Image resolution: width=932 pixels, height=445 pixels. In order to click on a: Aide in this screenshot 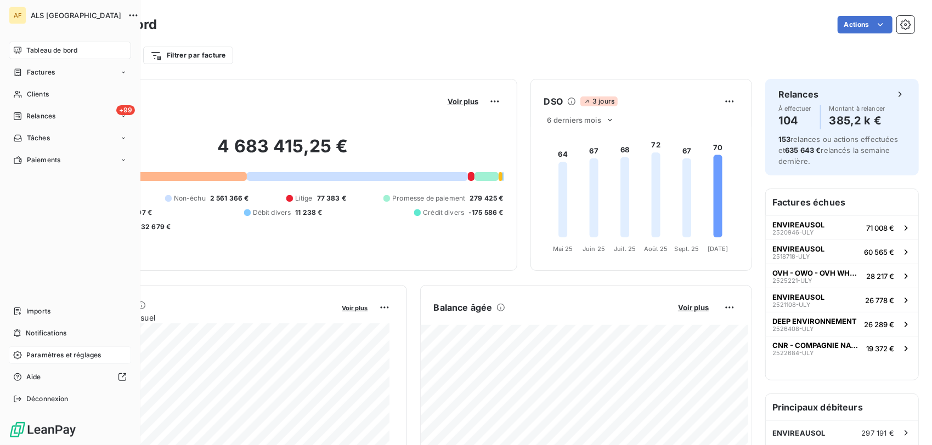, I will do `click(70, 377)`.